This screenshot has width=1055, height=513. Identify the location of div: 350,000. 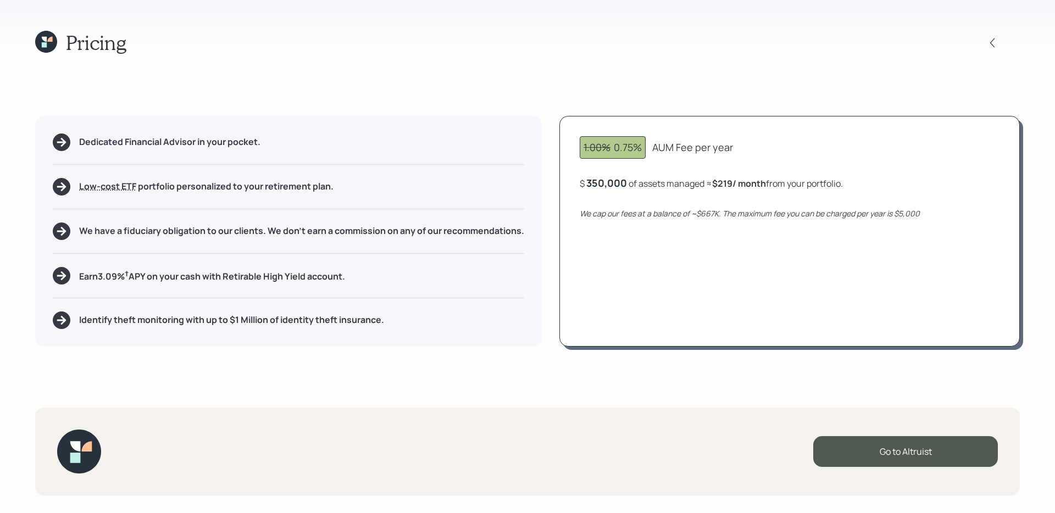
(607, 183).